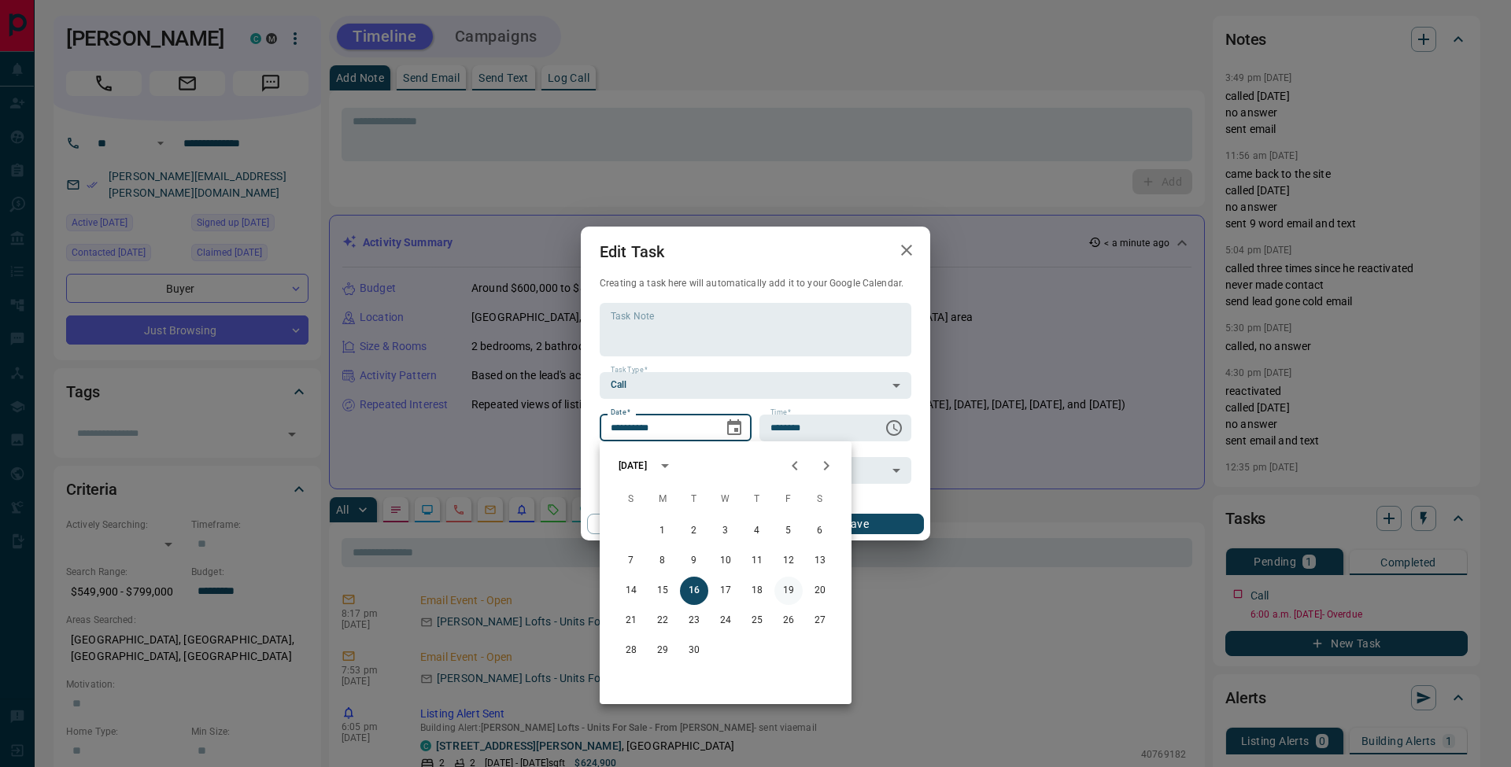 Image resolution: width=1511 pixels, height=767 pixels. What do you see at coordinates (694, 651) in the screenshot?
I see `button: 30` at bounding box center [694, 651].